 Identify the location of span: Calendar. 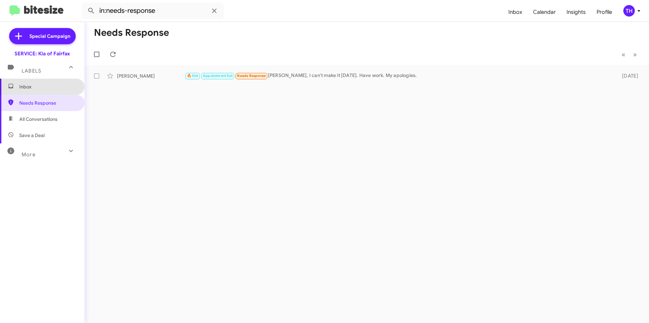
(544, 12).